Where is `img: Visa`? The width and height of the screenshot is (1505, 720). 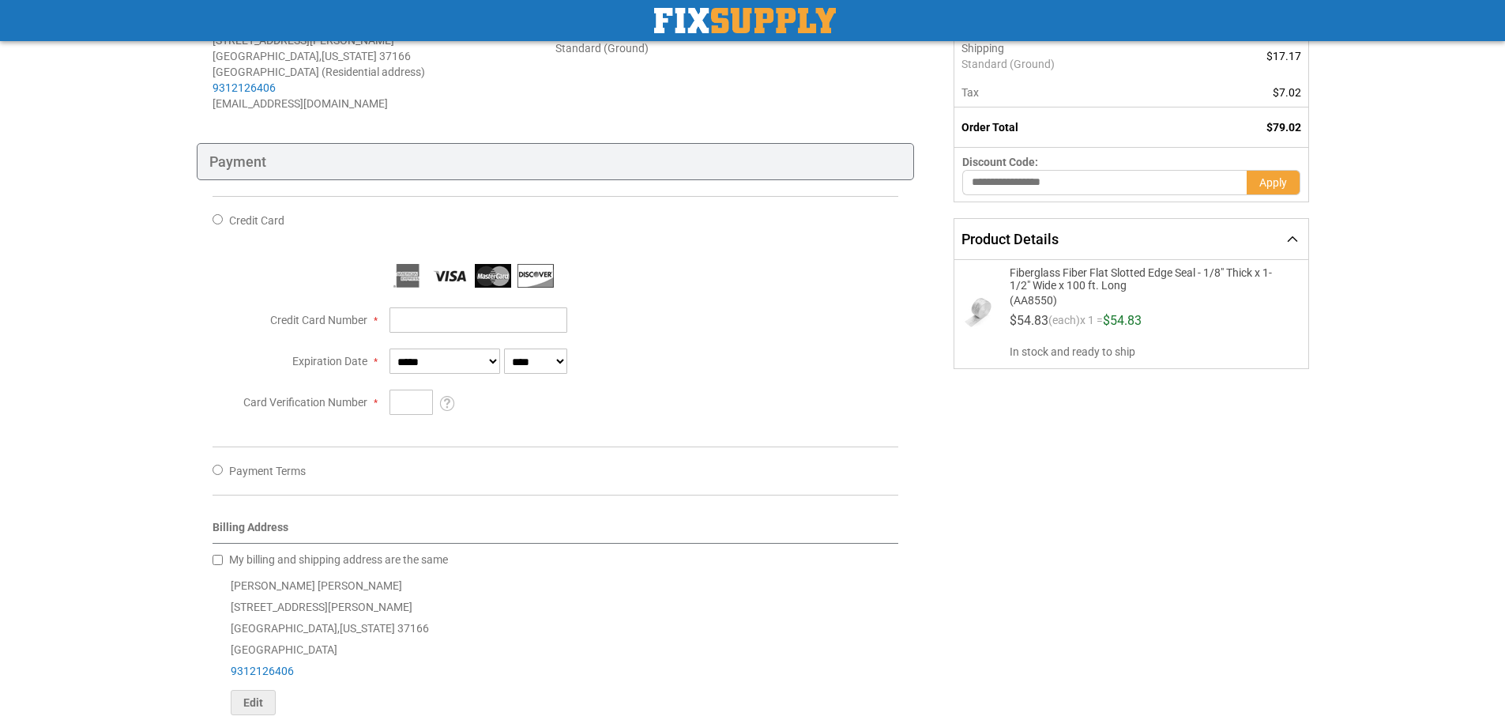
img: Visa is located at coordinates (450, 276).